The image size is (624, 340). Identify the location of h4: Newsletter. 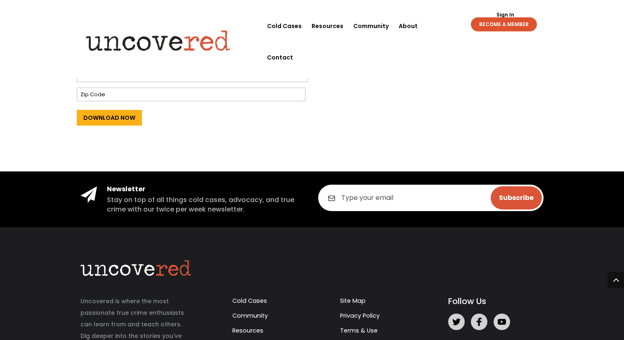
(206, 189).